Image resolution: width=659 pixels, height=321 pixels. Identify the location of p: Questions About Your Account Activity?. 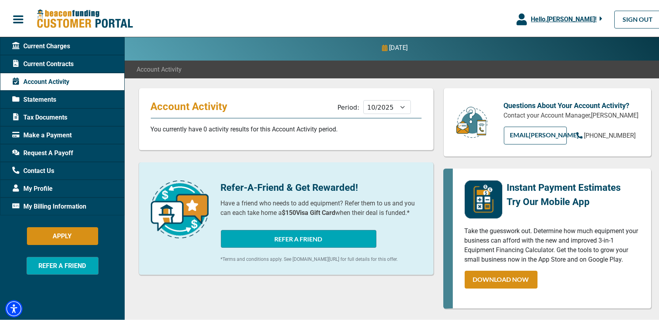
(572, 104).